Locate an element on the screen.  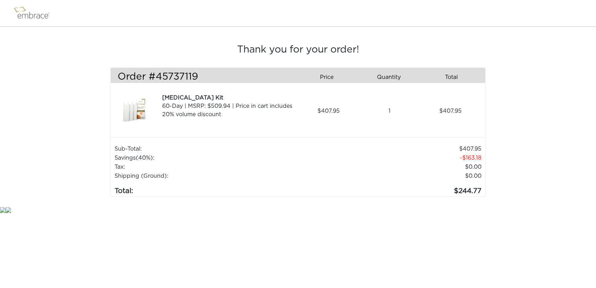
div: Price is located at coordinates (329, 77).